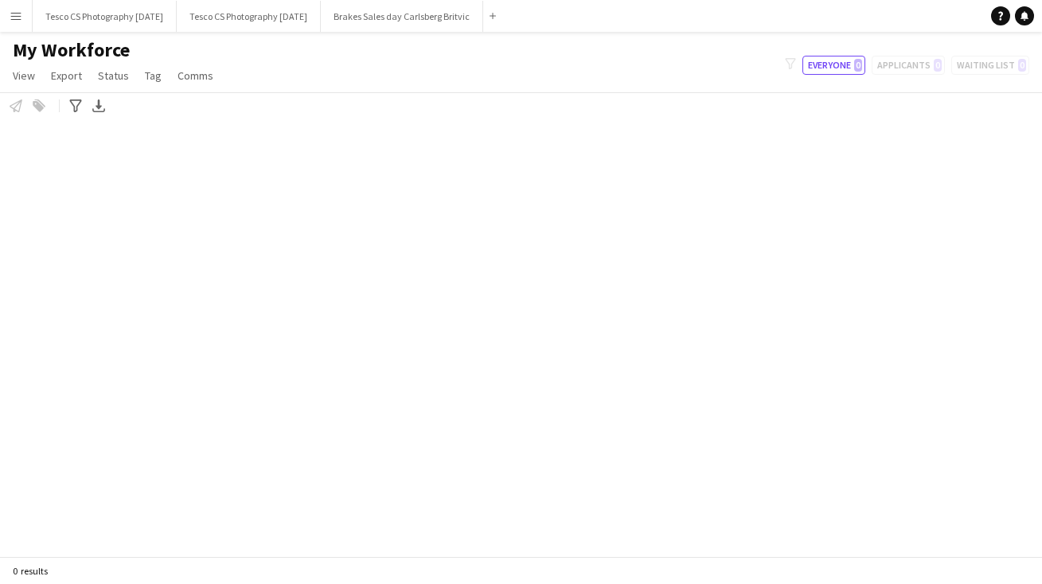 Image resolution: width=1042 pixels, height=584 pixels. What do you see at coordinates (195, 76) in the screenshot?
I see `span: Comms` at bounding box center [195, 76].